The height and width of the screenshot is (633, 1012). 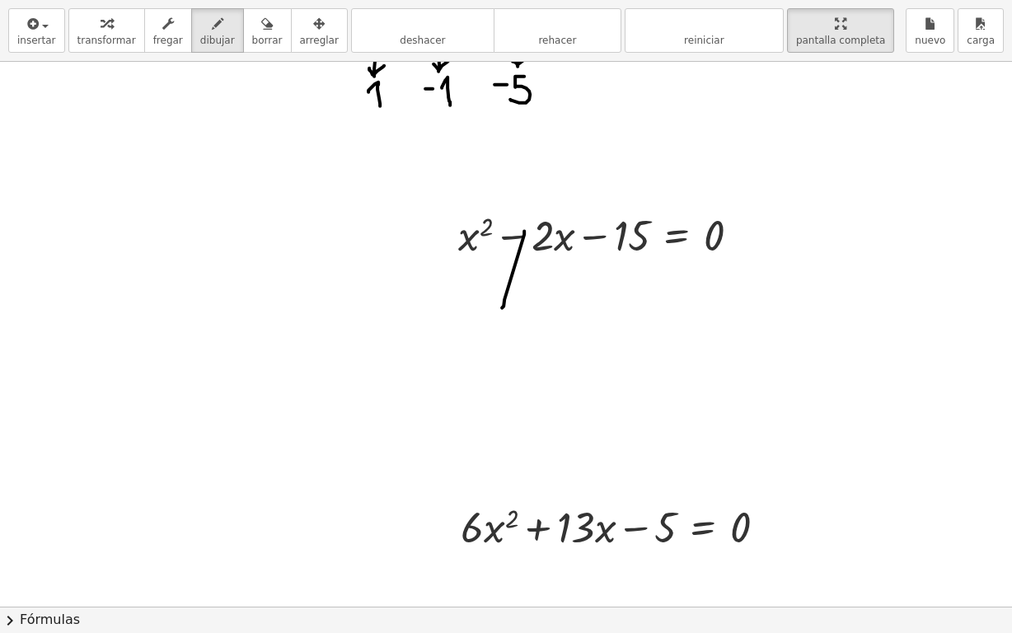 I want to click on button: deshacerdeshacer, so click(x=423, y=30).